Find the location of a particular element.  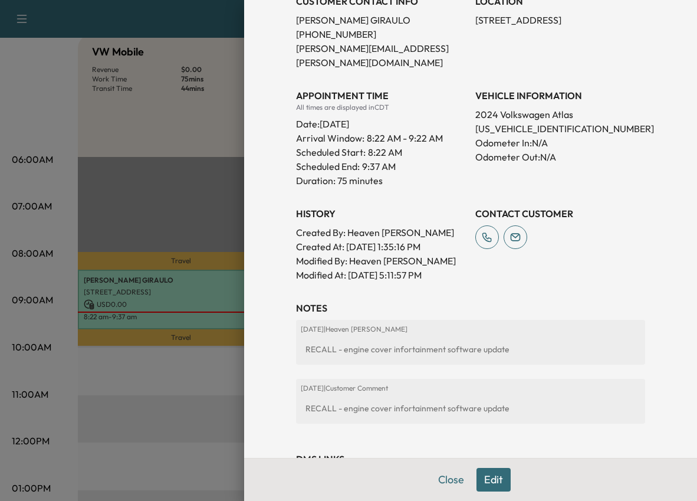

button: Close is located at coordinates (451, 480).